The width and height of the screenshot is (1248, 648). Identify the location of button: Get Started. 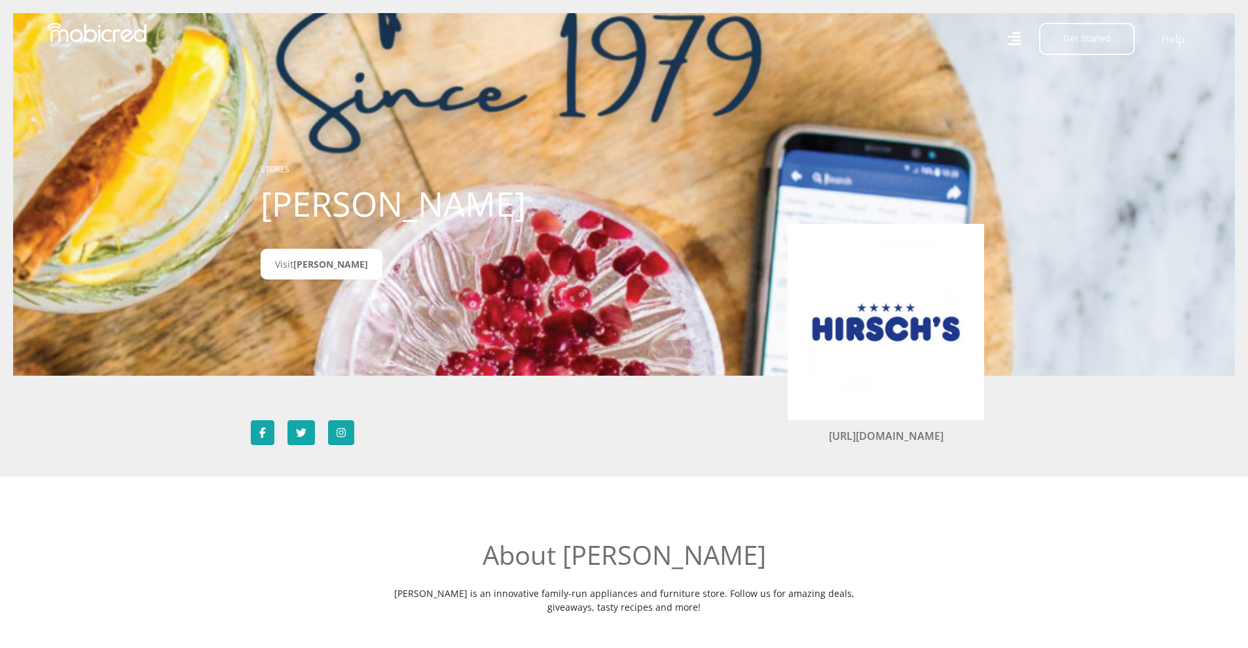
(1087, 39).